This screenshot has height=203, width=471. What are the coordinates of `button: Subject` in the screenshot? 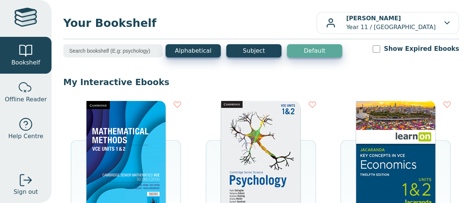 It's located at (254, 51).